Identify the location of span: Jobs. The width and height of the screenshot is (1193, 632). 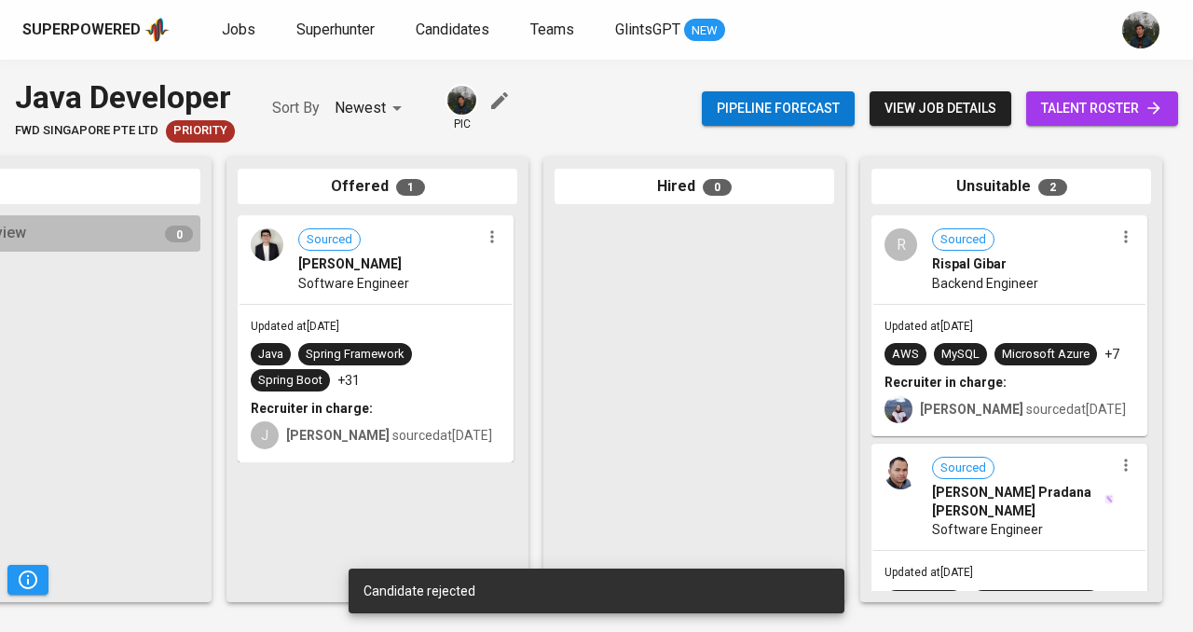
(239, 29).